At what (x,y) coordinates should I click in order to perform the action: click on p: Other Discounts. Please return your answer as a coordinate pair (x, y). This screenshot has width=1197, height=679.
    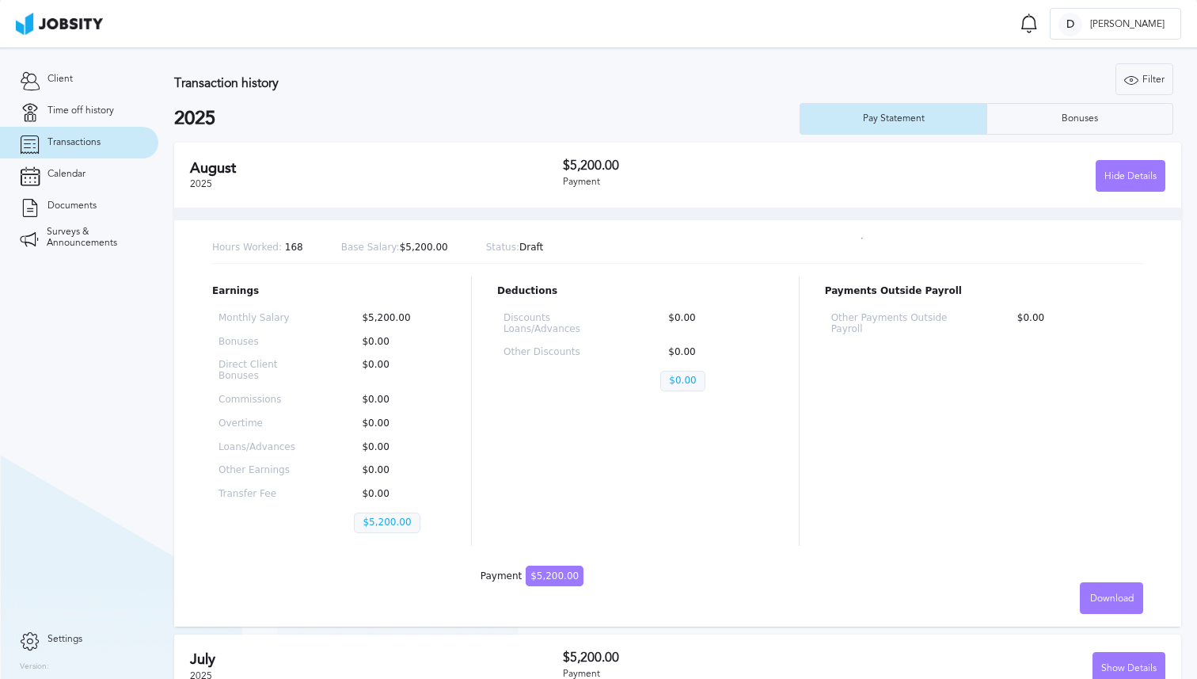
    Looking at the image, I should click on (557, 352).